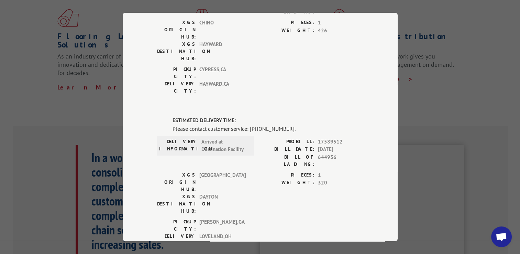 The image size is (520, 254). Describe the element at coordinates (341, 30) in the screenshot. I see `span: 426` at that location.